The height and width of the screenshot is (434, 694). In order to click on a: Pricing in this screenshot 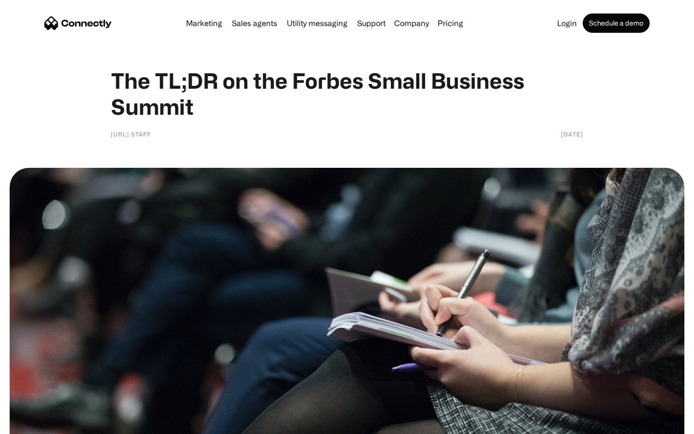, I will do `click(450, 23)`.